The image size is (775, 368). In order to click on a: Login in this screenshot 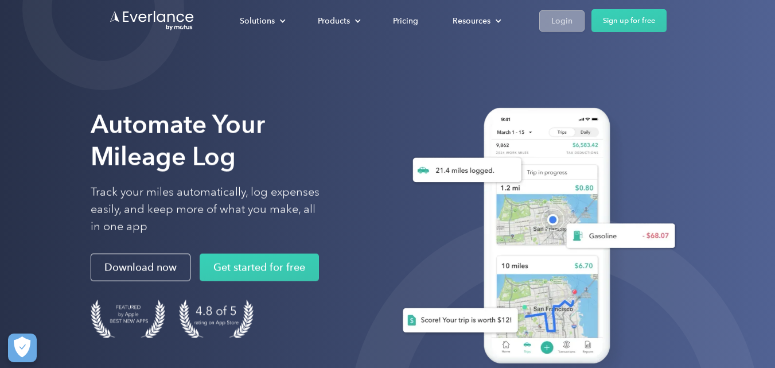, I will do `click(561, 21)`.